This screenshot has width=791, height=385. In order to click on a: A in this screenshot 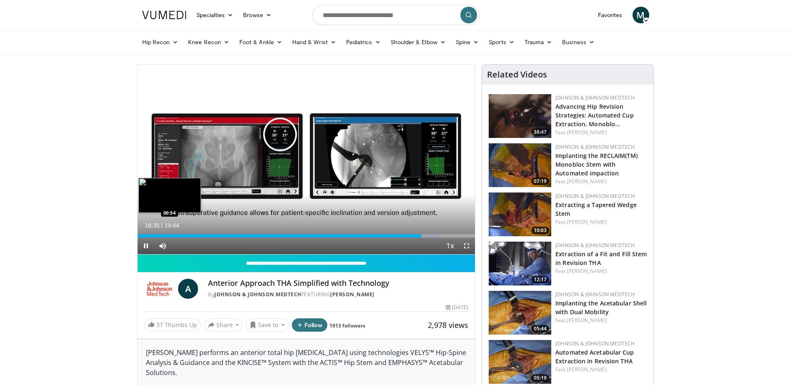, I will do `click(188, 289)`.